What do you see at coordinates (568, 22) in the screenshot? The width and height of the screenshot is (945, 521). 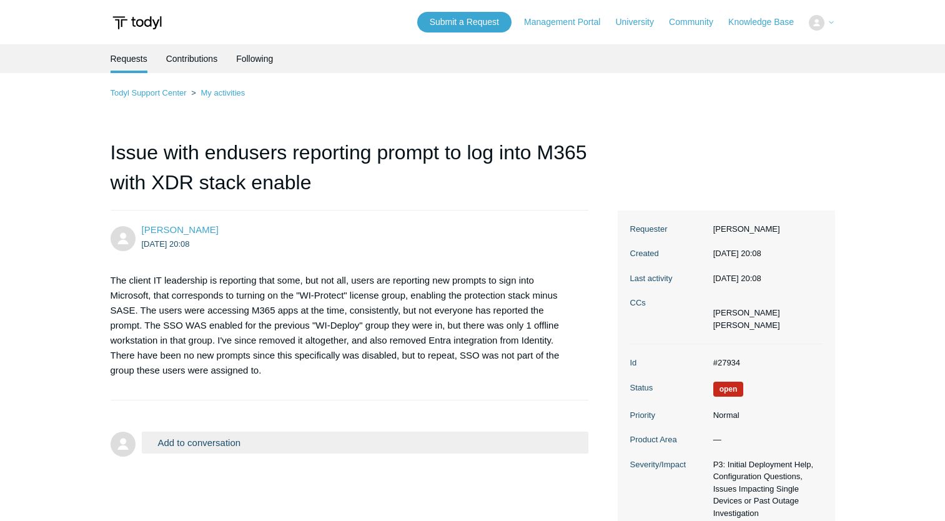 I see `a: Management Portal` at bounding box center [568, 22].